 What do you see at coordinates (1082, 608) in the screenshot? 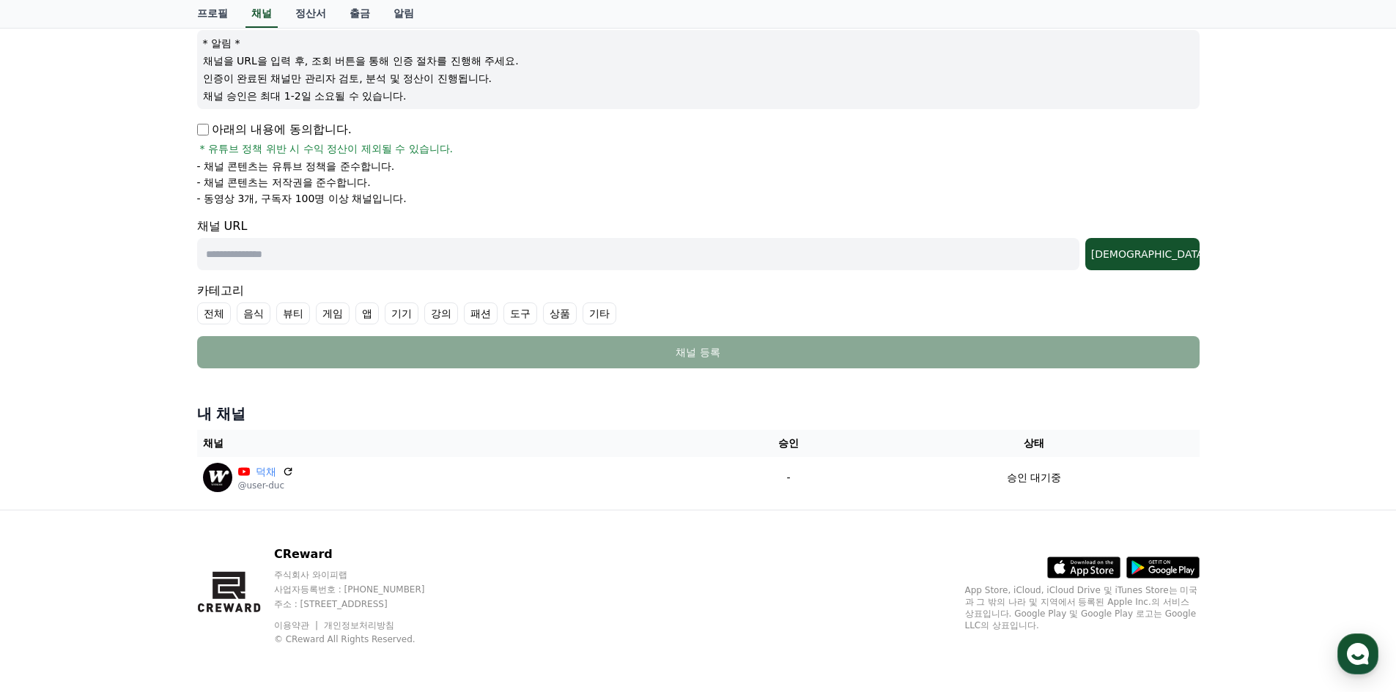
I see `p: App Store, iCloud, iCloud Drive 및 iTunes Store는 미국과 그 밖의 나라 및 지역에서 등록된 Apple Inc.의 서비스 상표입니다. Goo...` at bounding box center [1082, 608].